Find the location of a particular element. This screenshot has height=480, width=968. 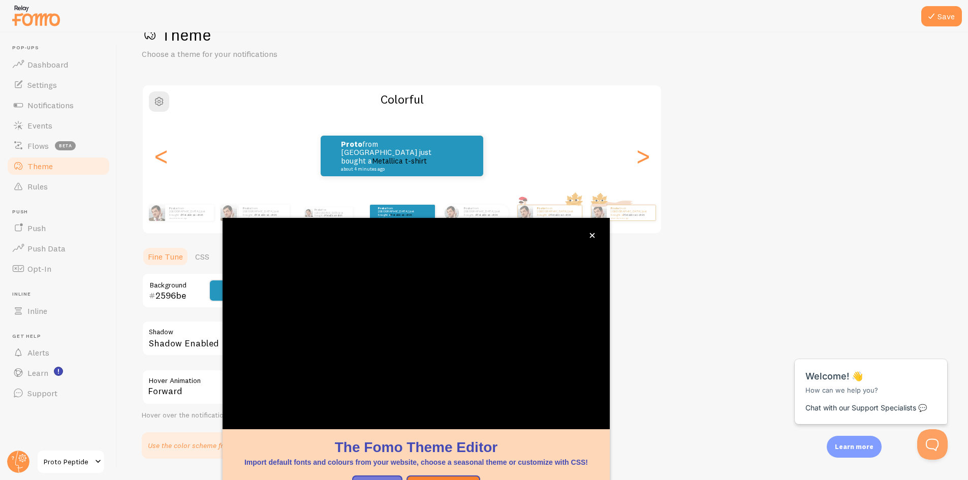

span: Notifications is located at coordinates (50, 105).